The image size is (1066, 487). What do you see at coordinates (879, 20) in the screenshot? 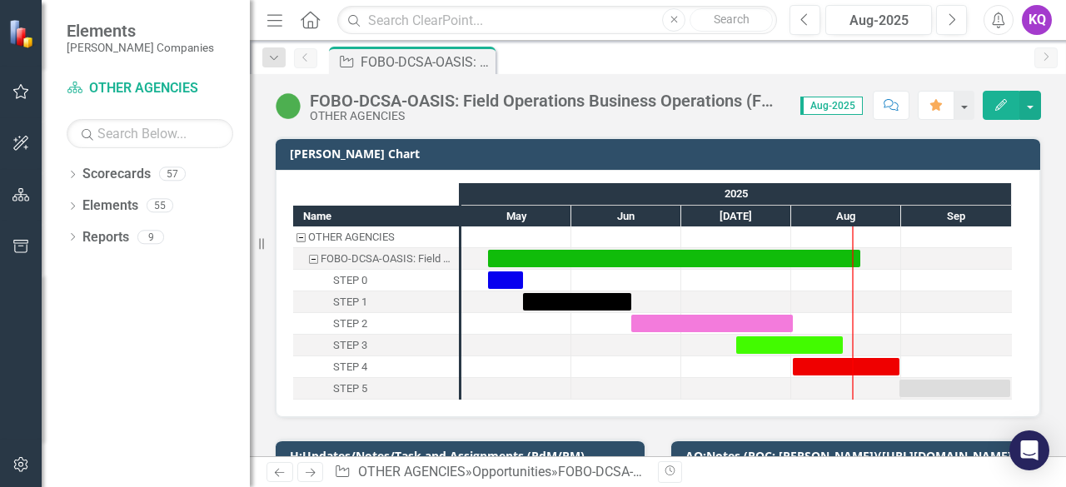
I see `button: Aug-2025` at bounding box center [879, 20].